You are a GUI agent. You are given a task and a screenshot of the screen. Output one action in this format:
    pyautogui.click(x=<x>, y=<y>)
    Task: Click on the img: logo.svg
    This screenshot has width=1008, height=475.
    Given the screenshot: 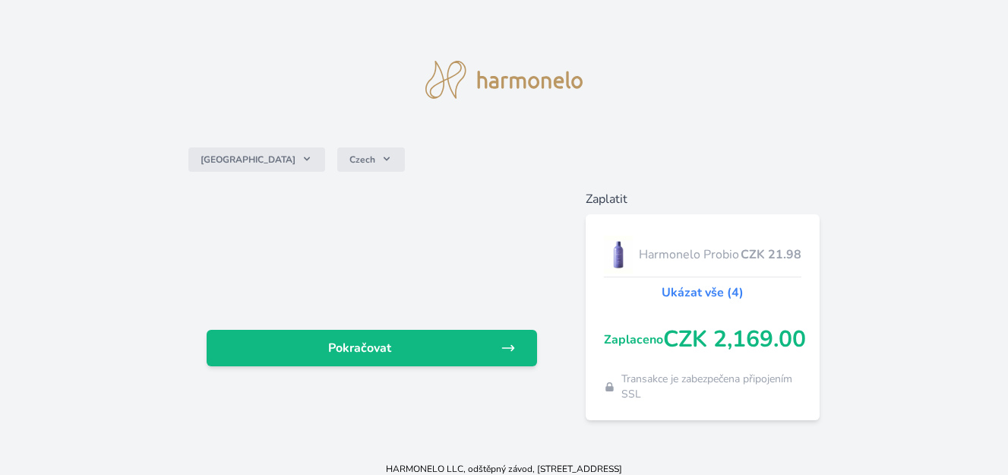 What is the action you would take?
    pyautogui.click(x=504, y=80)
    